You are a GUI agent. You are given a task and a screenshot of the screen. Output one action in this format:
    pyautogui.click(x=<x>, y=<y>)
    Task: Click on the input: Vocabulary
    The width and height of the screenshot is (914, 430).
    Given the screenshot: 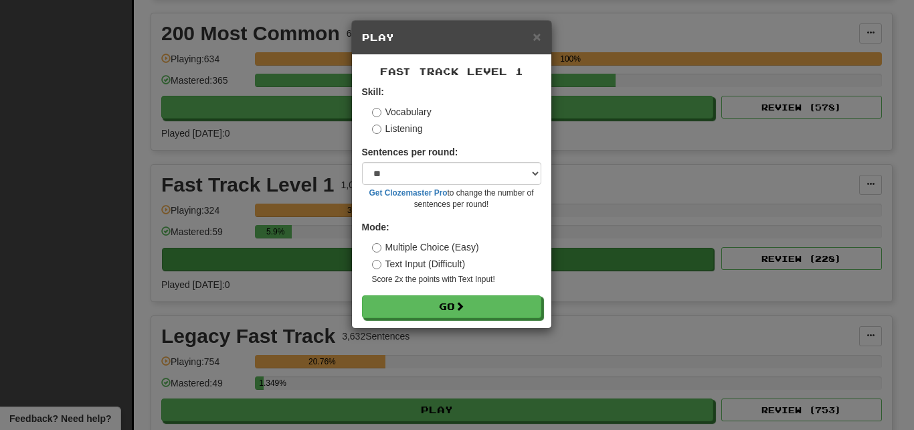 What is the action you would take?
    pyautogui.click(x=377, y=112)
    